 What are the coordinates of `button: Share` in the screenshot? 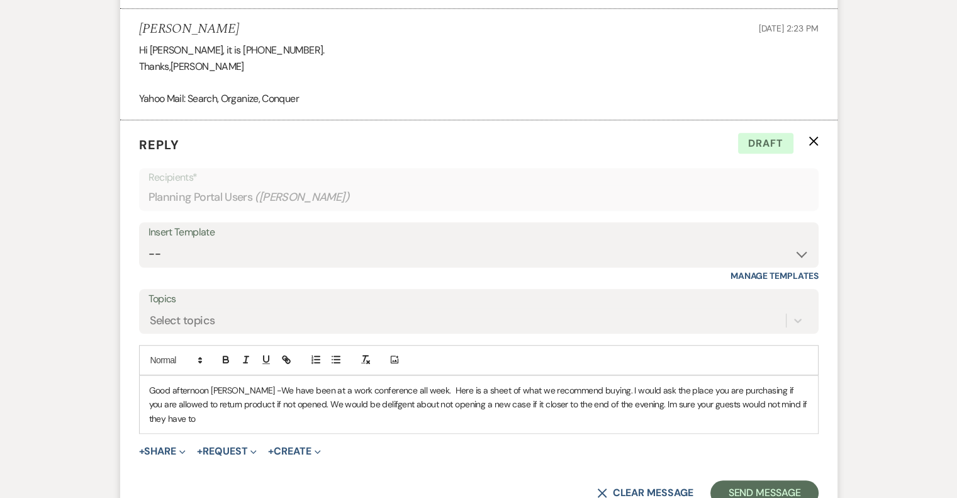 It's located at (162, 451).